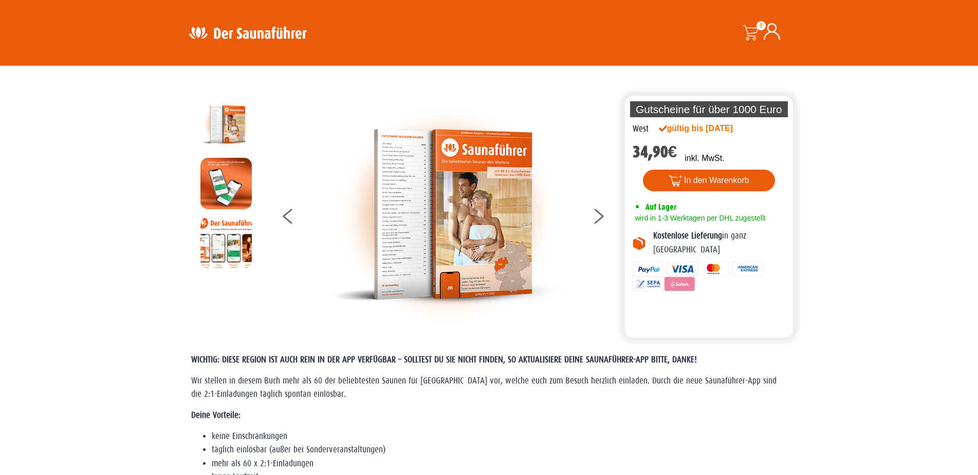  Describe the element at coordinates (709, 180) in the screenshot. I see `button: In den Warenkorb` at that location.